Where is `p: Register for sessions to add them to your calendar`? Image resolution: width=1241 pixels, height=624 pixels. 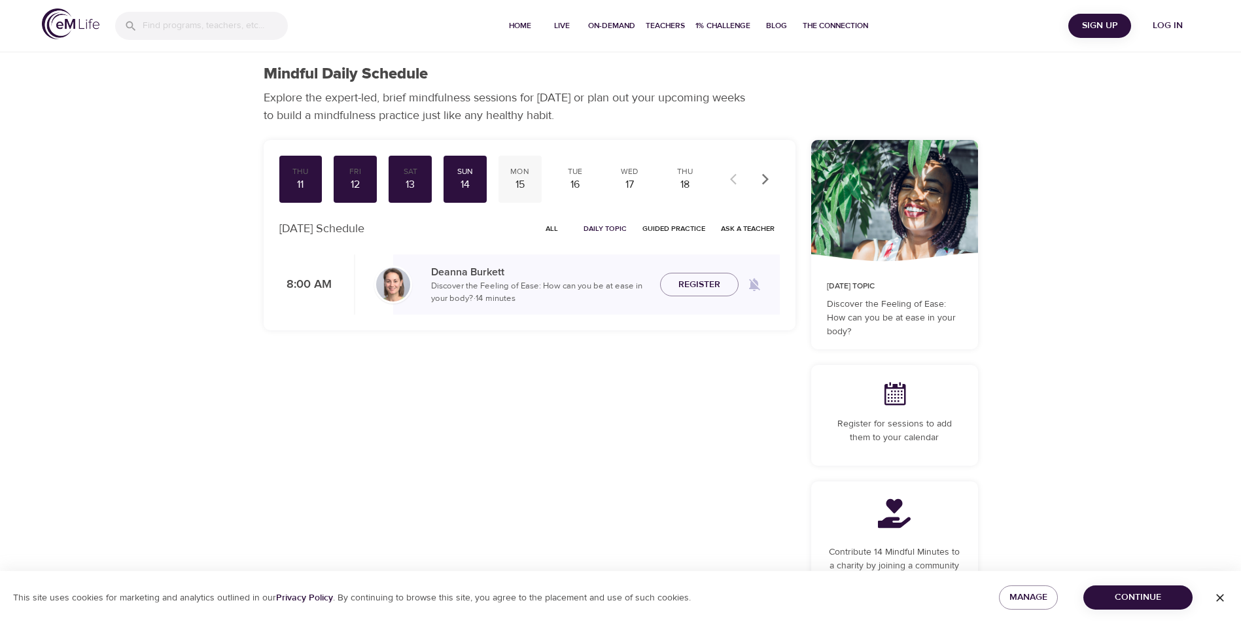 p: Register for sessions to add them to your calendar is located at coordinates (894, 431).